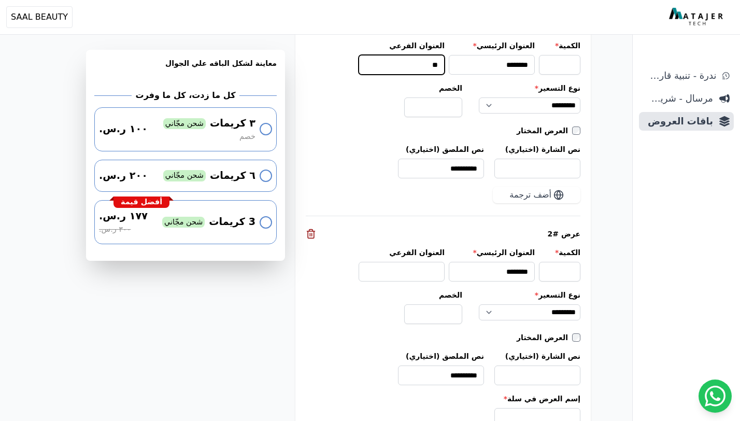 This screenshot has height=421, width=740. I want to click on span: ٢٠٠ ر.س., so click(123, 176).